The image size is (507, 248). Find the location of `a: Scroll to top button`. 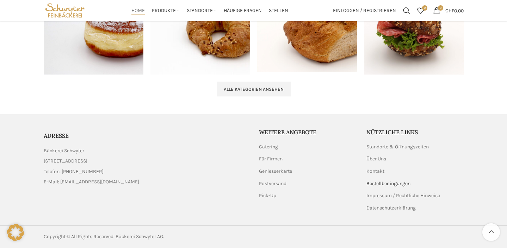

a: Scroll to top button is located at coordinates (492, 232).